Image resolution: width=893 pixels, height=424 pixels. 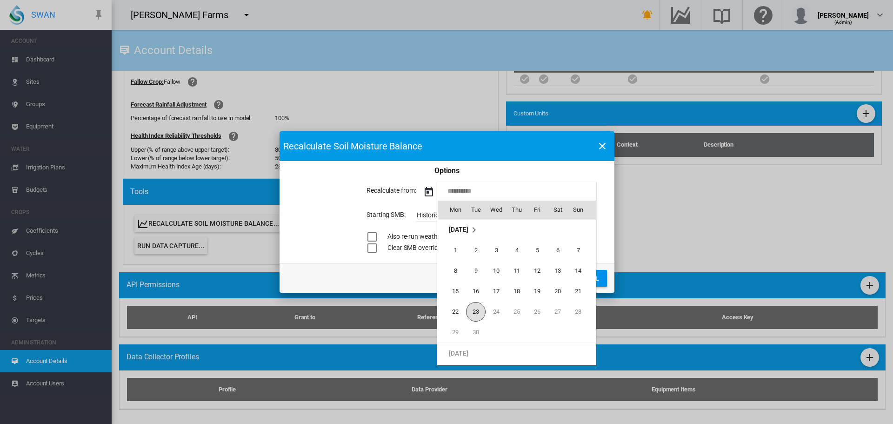 What do you see at coordinates (451, 291) in the screenshot?
I see `td: Monday September 15 2025` at bounding box center [451, 291].